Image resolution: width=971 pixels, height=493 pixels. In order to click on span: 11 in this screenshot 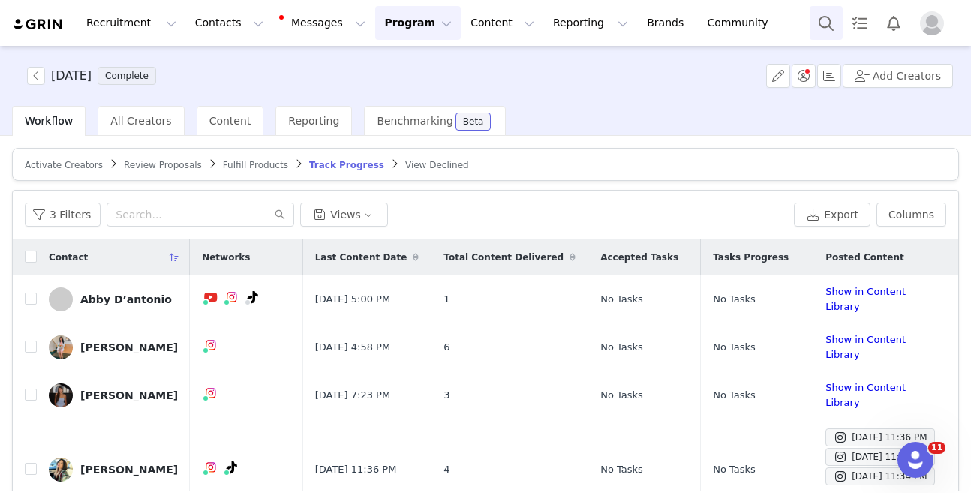, I will do `click(936, 448)`.